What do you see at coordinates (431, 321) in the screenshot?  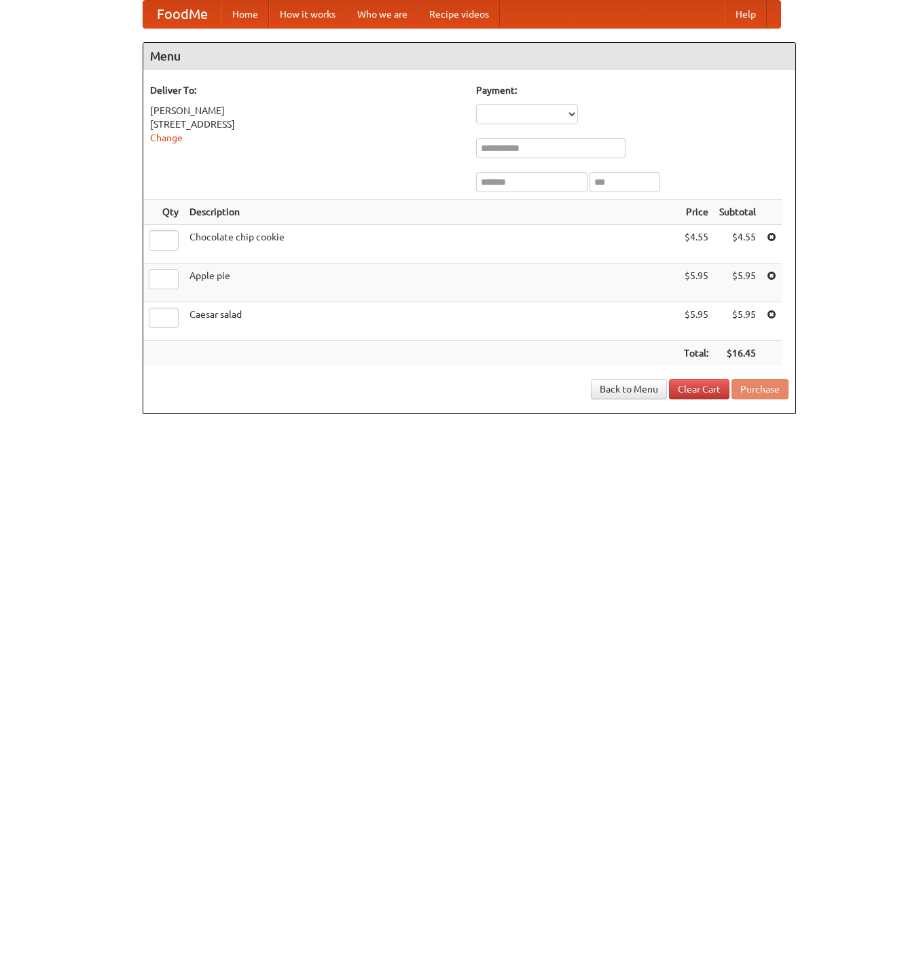 I see `td: Caesar salad` at bounding box center [431, 321].